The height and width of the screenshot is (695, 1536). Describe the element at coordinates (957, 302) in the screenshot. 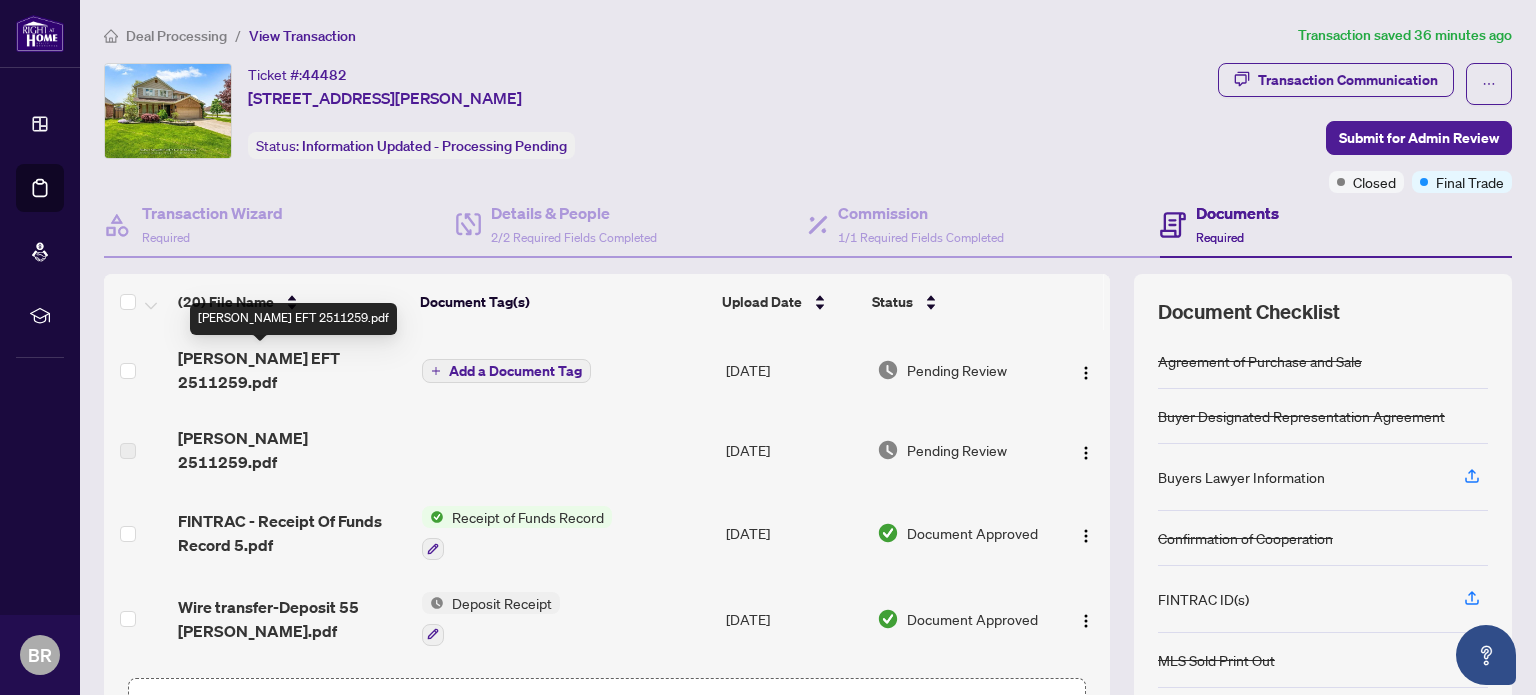

I see `th: Status` at that location.